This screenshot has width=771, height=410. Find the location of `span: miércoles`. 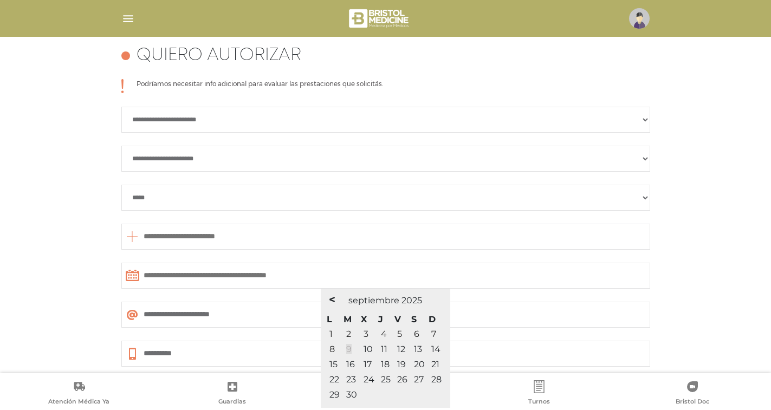

span: miércoles is located at coordinates (364, 319).